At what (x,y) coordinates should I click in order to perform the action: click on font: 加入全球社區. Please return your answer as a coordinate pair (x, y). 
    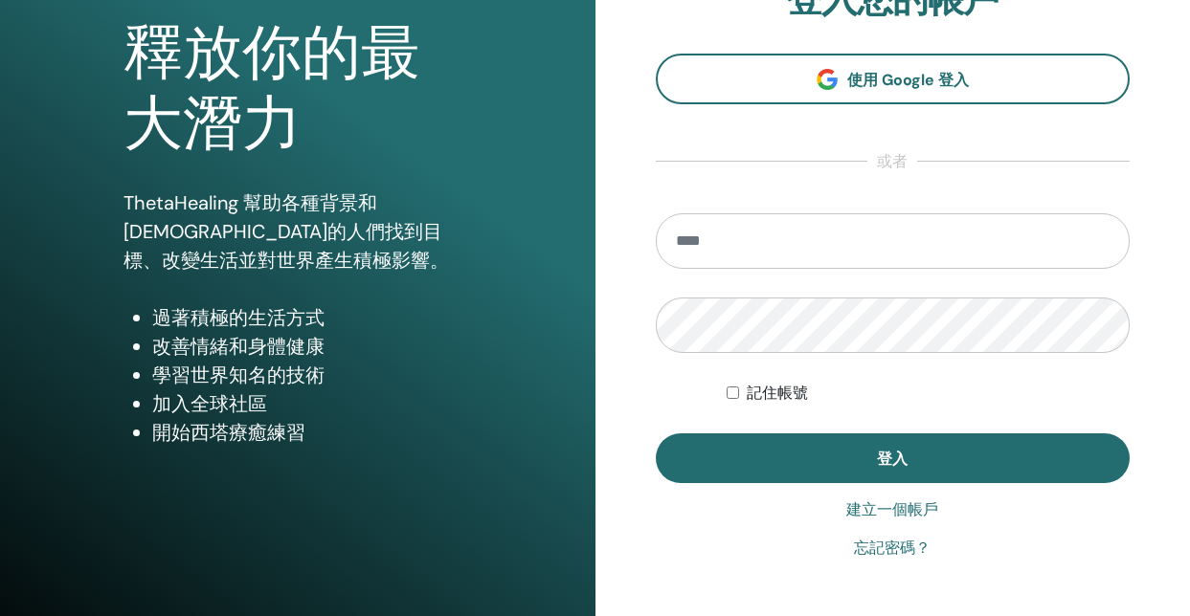
    Looking at the image, I should click on (210, 404).